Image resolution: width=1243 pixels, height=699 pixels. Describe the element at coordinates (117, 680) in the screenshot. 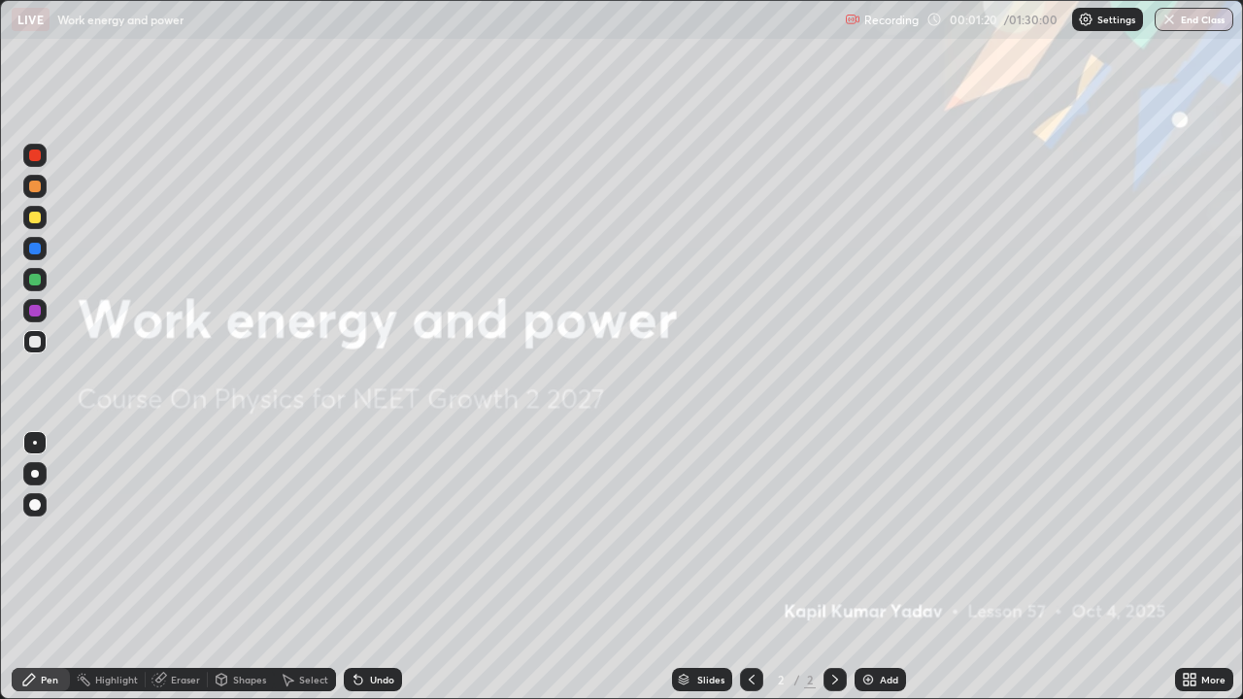

I see `div: Highlight` at that location.